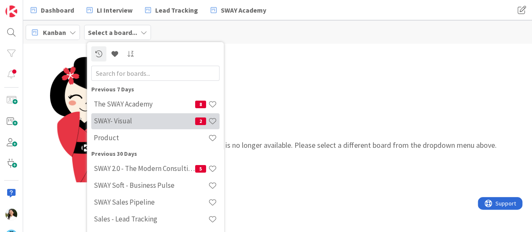  What do you see at coordinates (155, 73) in the screenshot?
I see `input: Search for boards...` at bounding box center [155, 73].